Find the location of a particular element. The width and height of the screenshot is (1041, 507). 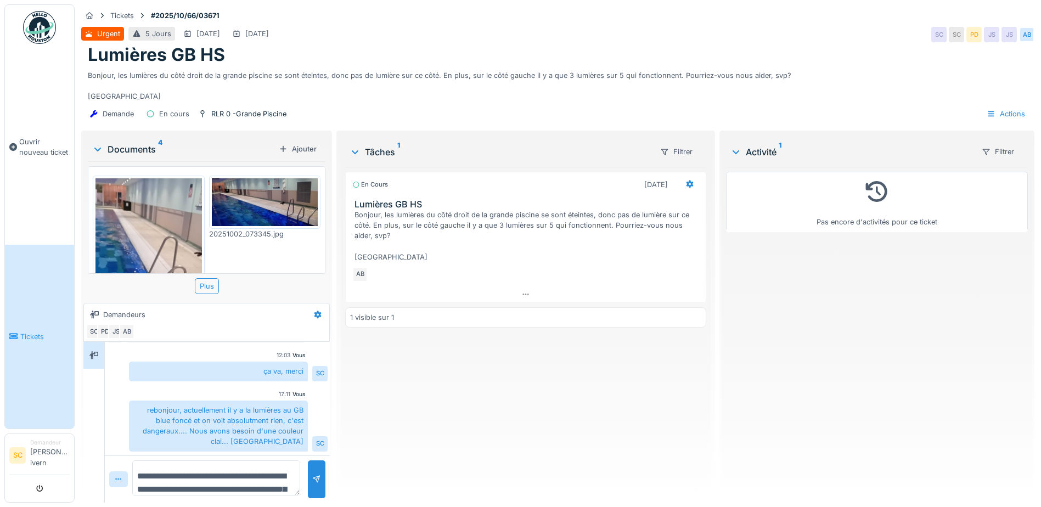

sup: 4 is located at coordinates (160, 149).